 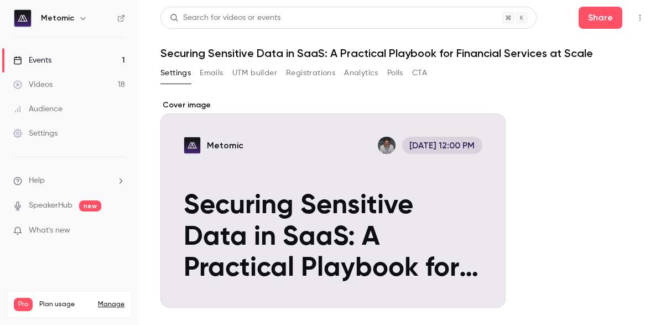 What do you see at coordinates (69, 180) in the screenshot?
I see `li: help-dropdown-opener` at bounding box center [69, 180].